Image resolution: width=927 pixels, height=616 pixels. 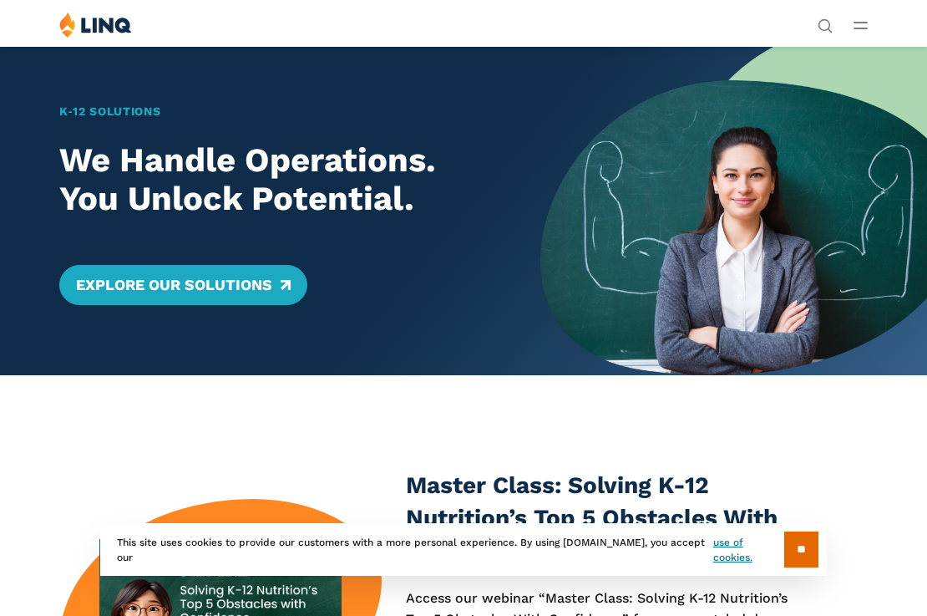 I want to click on button: Open Main Menu, so click(x=860, y=25).